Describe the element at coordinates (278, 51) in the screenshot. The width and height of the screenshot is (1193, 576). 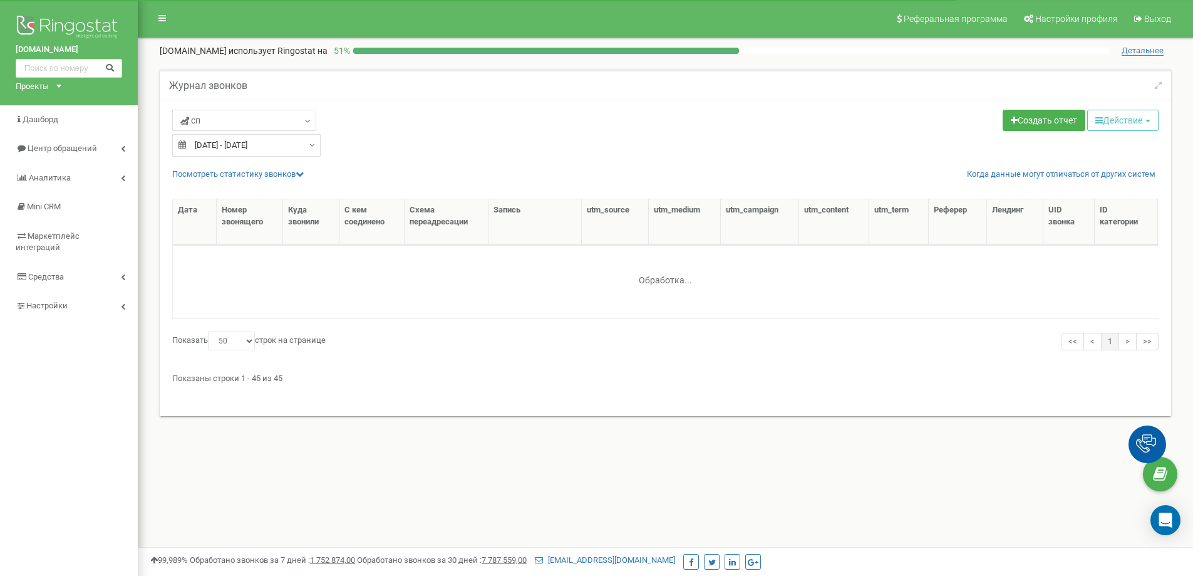
I see `span: использует Ringostat на` at that location.